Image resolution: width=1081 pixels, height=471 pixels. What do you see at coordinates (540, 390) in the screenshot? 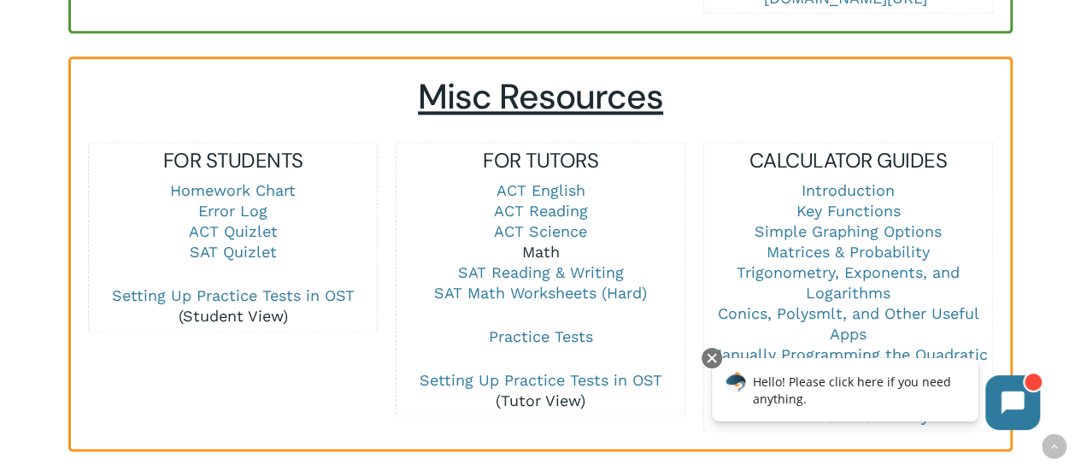
I see `p: (Tutor View)` at bounding box center [540, 390].